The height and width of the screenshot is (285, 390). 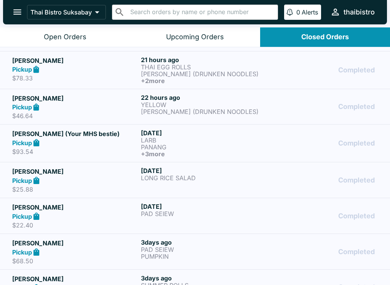 What do you see at coordinates (310, 12) in the screenshot?
I see `p: Alerts` at bounding box center [310, 12].